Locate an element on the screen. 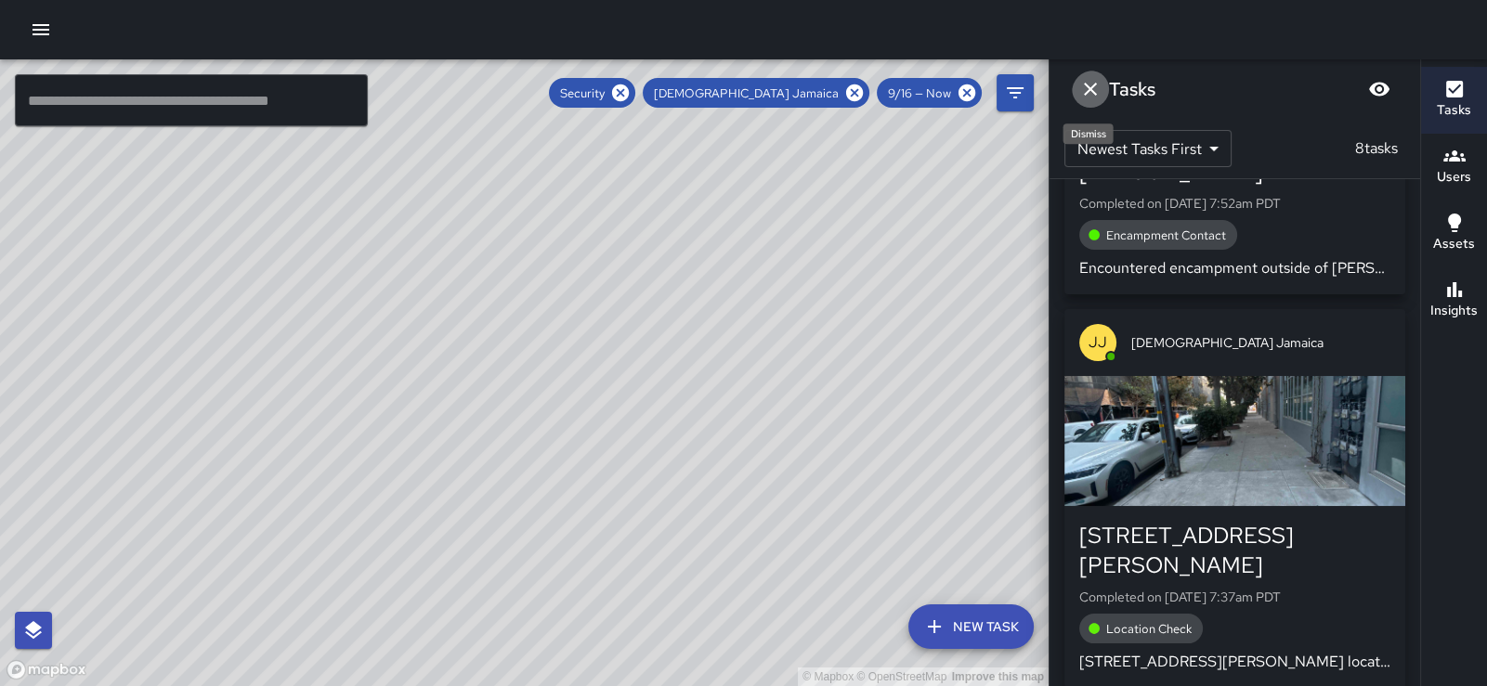 This screenshot has height=686, width=1487. span: Location Check is located at coordinates (1149, 629).